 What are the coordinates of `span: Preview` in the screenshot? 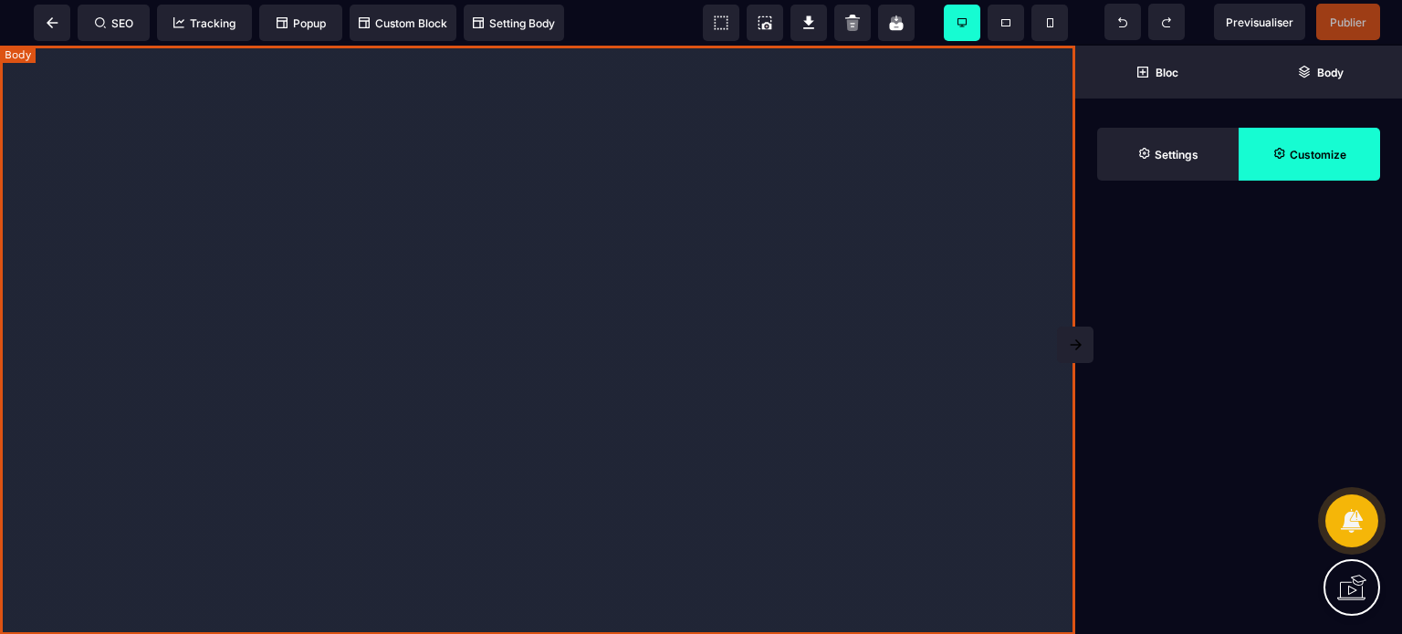 It's located at (1259, 22).